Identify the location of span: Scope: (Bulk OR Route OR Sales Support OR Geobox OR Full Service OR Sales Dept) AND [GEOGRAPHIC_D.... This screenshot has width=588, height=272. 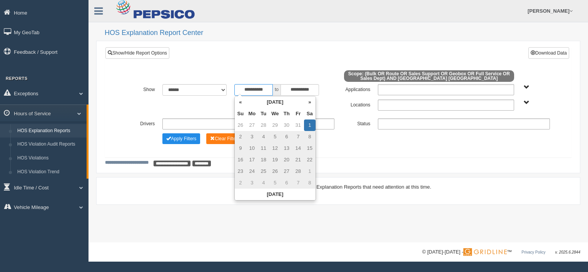
(429, 76).